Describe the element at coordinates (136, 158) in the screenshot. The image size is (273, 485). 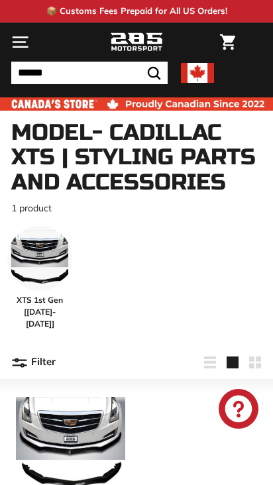
I see `h1: Model- Cadillac XTS | Styling Parts and Accessories` at that location.